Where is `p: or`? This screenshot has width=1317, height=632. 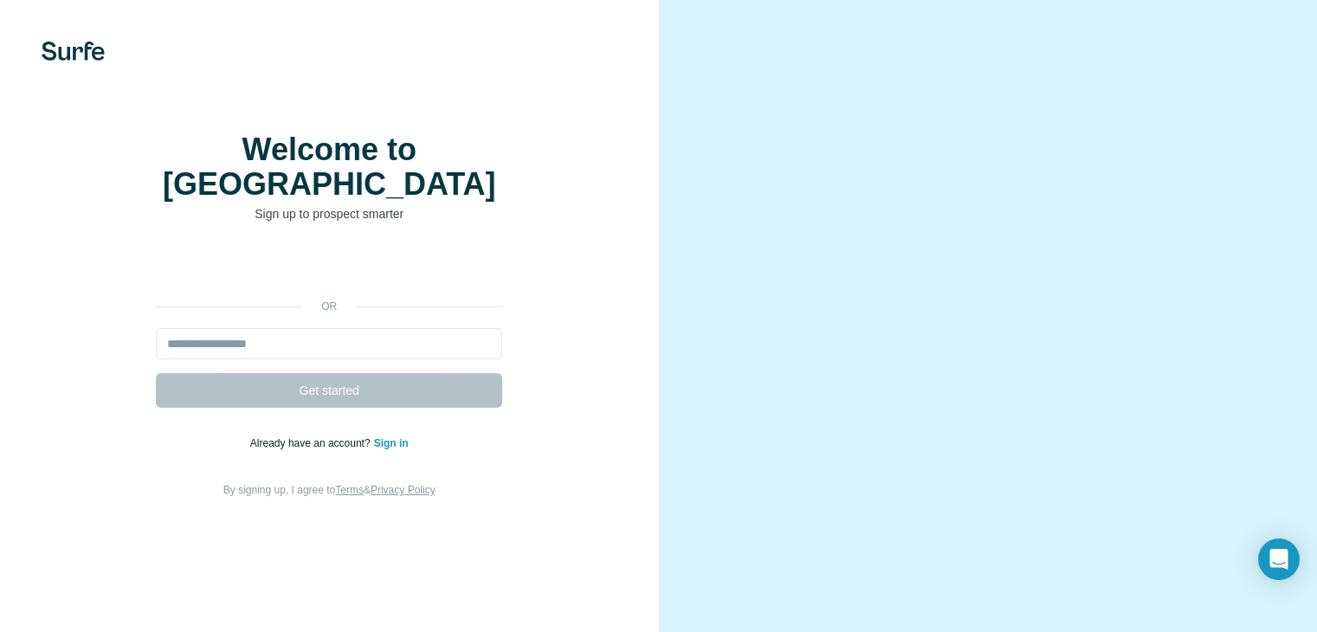
p: or is located at coordinates (329, 307).